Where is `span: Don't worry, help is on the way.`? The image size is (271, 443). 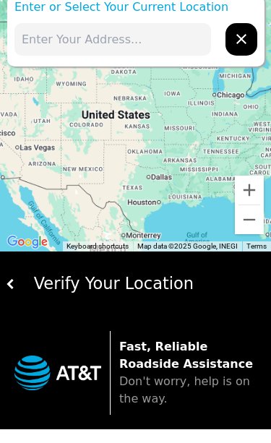 span: Don't worry, help is on the way. is located at coordinates (184, 390).